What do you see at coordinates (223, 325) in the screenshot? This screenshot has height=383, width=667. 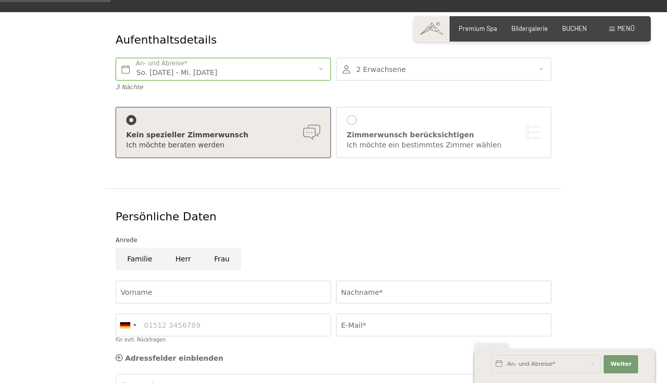 I see `input: 01512 3456789` at bounding box center [223, 325].